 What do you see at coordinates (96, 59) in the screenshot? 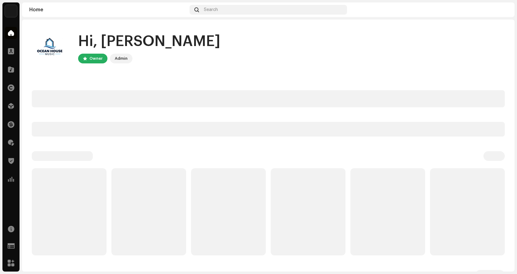
I see `div: Owner` at bounding box center [96, 59].